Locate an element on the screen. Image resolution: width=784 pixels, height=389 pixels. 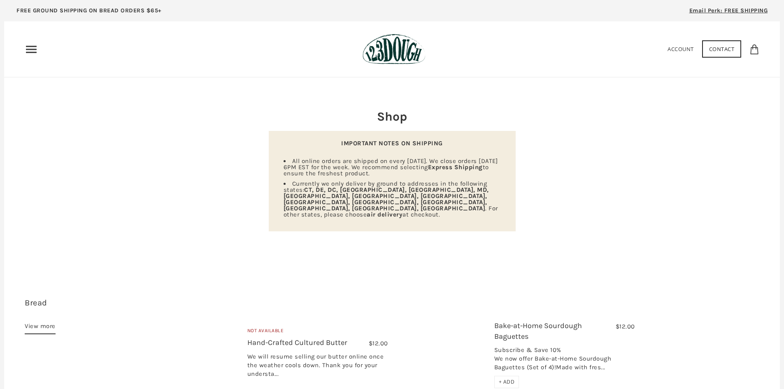
a: Account is located at coordinates (680, 49).